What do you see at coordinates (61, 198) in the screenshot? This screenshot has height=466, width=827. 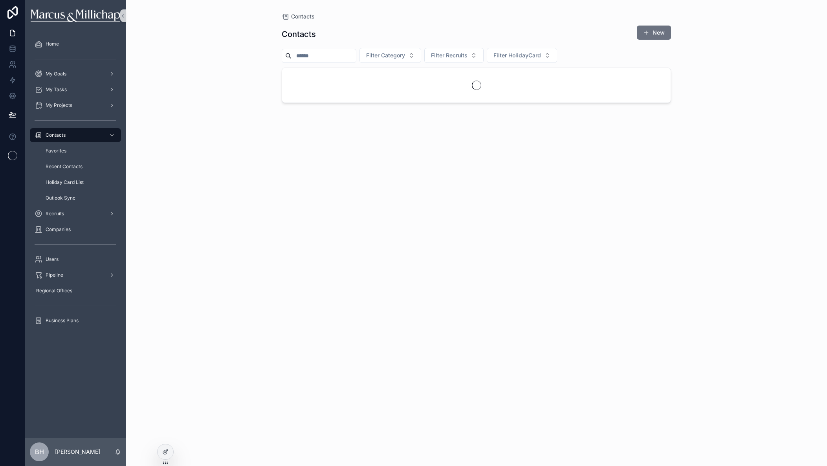 I see `span: Outlook Sync` at bounding box center [61, 198].